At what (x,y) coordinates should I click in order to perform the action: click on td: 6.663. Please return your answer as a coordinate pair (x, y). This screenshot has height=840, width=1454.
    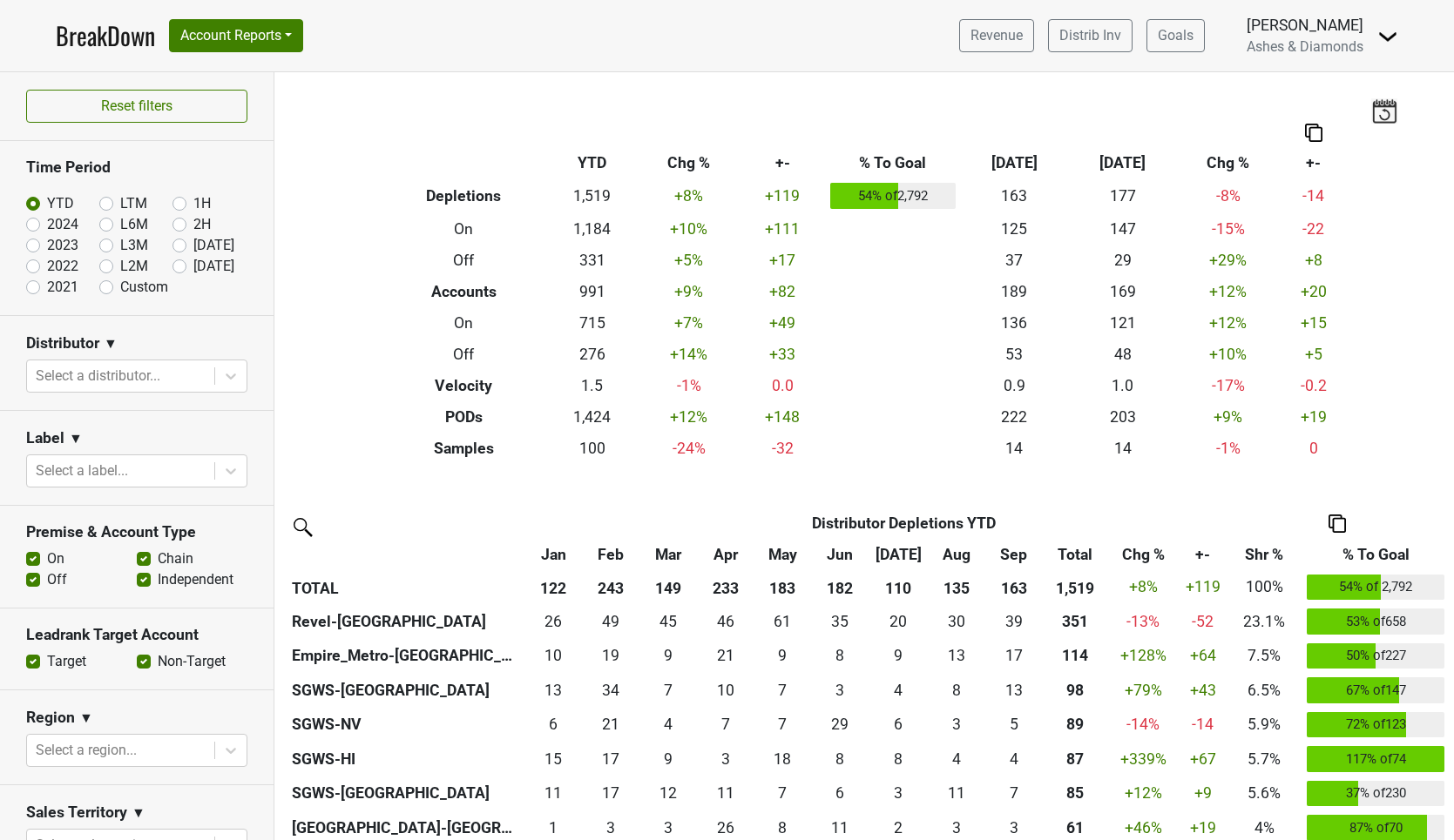
    Looking at the image, I should click on (668, 690).